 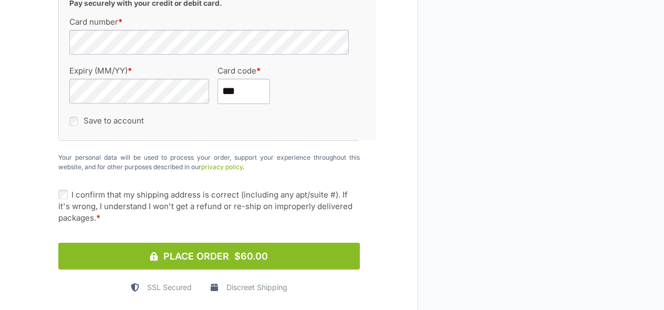 I want to click on label: Save to account, so click(x=114, y=120).